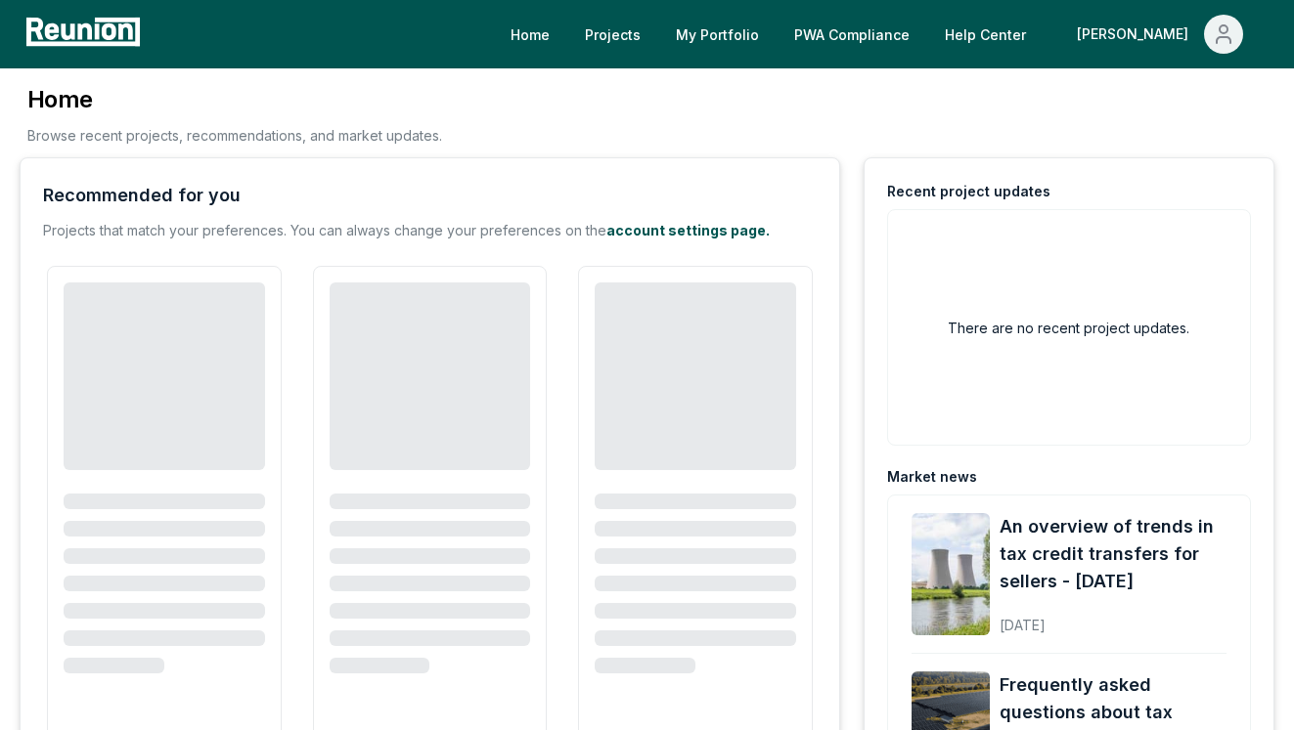 Image resolution: width=1294 pixels, height=730 pixels. What do you see at coordinates (968, 192) in the screenshot?
I see `div: Recent project updates` at bounding box center [968, 192].